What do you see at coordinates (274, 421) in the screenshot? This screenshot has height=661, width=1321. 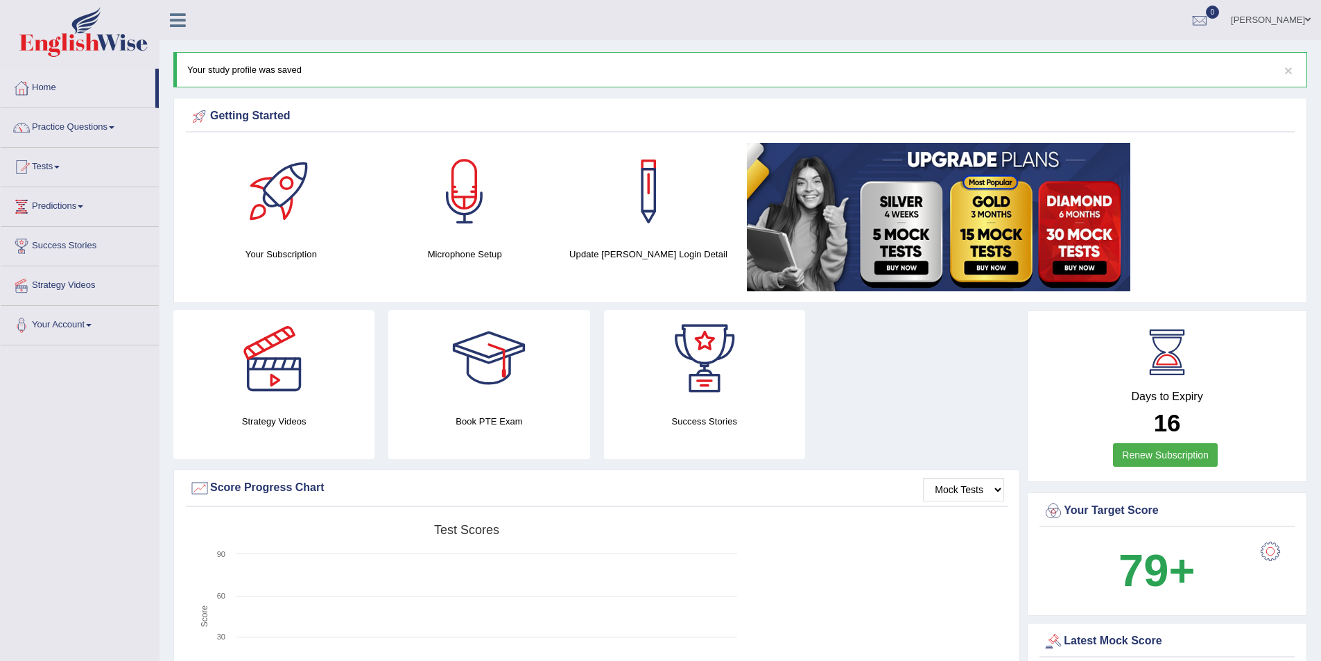 I see `h4: Strategy Videos` at bounding box center [274, 421].